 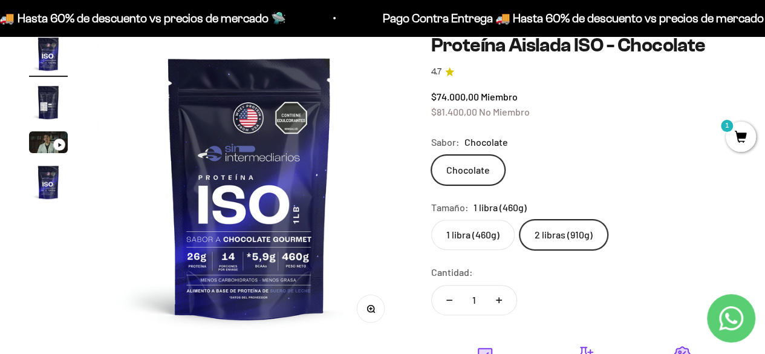 I want to click on label: Cantidad:, so click(x=452, y=272).